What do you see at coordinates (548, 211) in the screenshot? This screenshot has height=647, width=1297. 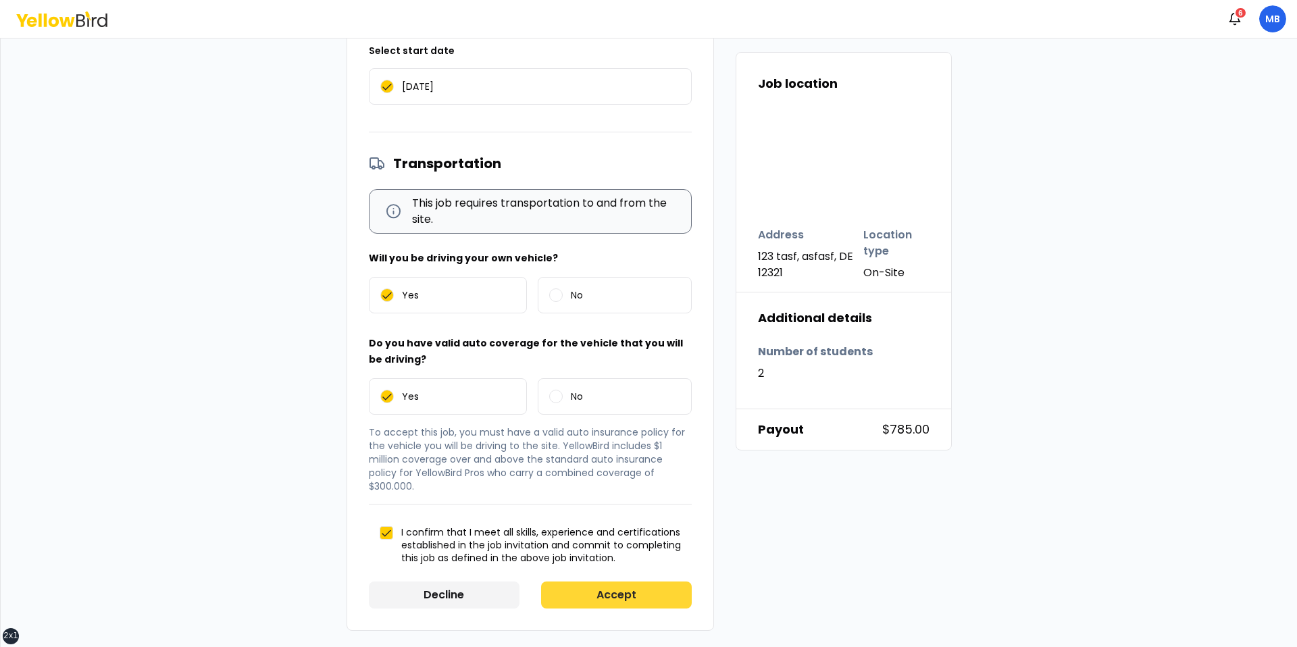 I see `span: This job requires transportation to and from the site.` at bounding box center [548, 211].